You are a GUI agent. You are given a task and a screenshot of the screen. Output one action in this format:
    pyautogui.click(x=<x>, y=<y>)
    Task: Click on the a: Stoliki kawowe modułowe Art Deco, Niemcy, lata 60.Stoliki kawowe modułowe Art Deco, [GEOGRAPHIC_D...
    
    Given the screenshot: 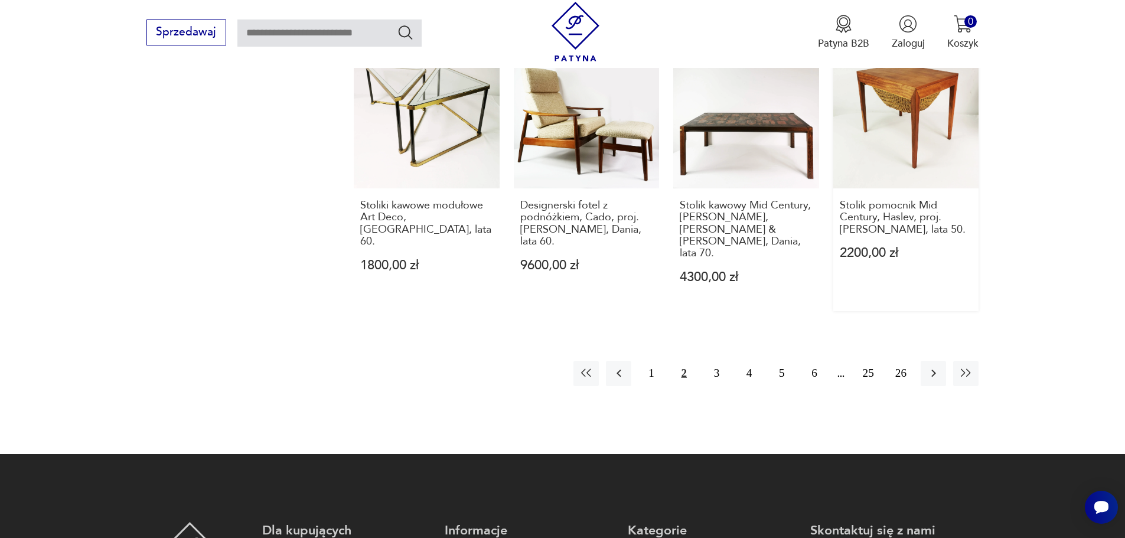 What is the action you would take?
    pyautogui.click(x=426, y=177)
    